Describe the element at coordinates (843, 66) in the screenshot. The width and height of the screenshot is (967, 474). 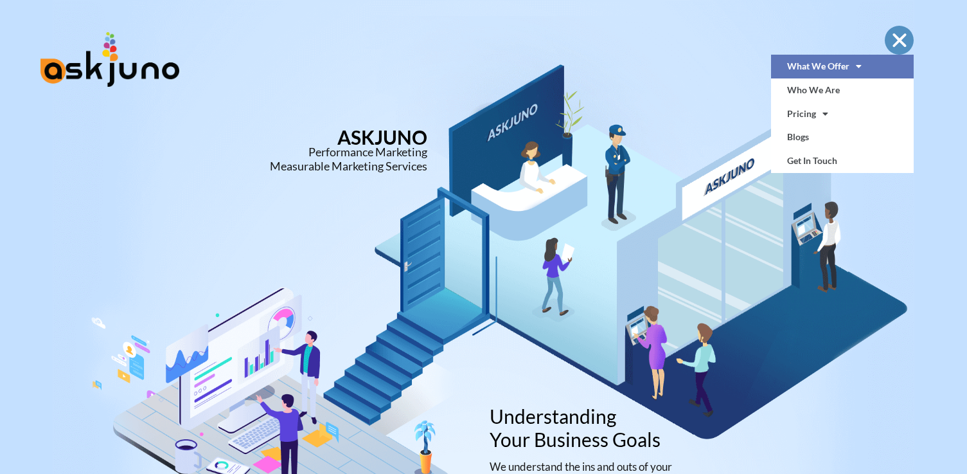
I see `a: What We Offer` at that location.